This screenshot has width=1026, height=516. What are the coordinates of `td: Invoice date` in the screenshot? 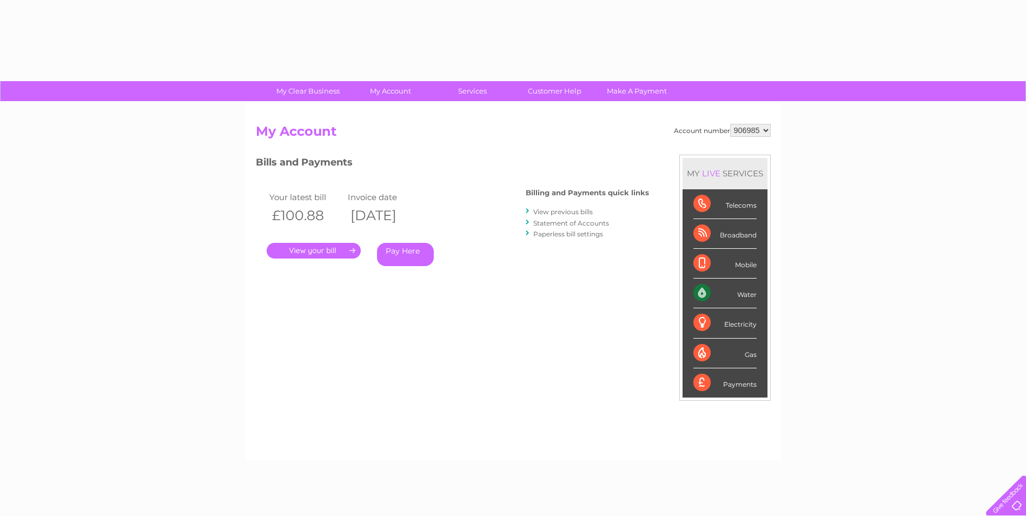 It's located at (384, 197).